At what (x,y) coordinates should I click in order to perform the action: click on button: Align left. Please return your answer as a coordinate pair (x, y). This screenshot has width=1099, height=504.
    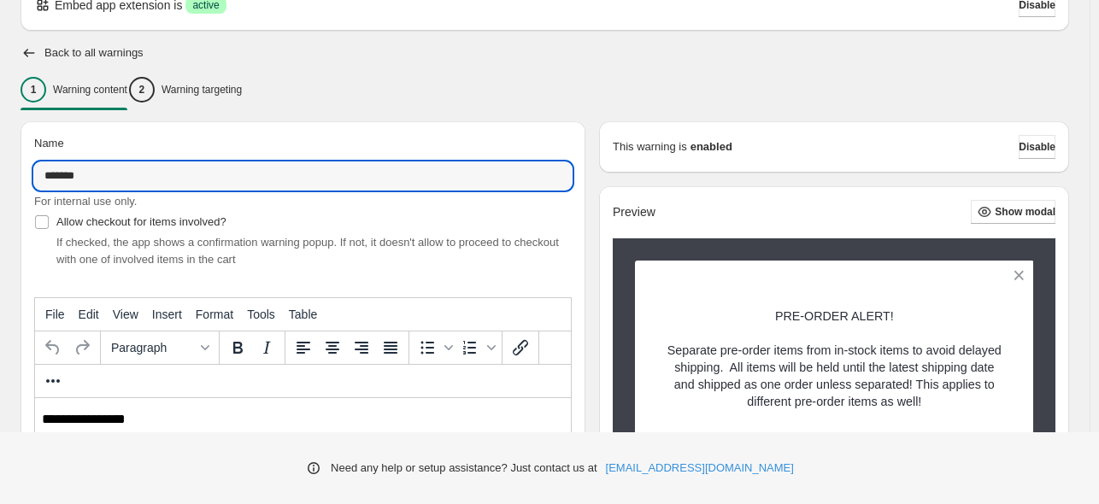
    Looking at the image, I should click on (303, 348).